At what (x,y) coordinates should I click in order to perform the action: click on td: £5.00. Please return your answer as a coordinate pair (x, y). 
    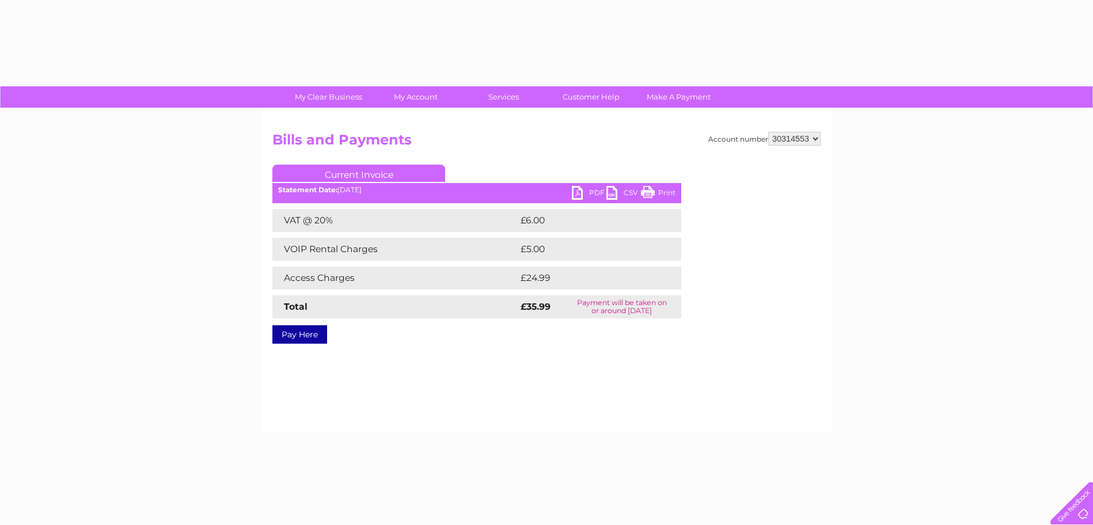
    Looking at the image, I should click on (586, 249).